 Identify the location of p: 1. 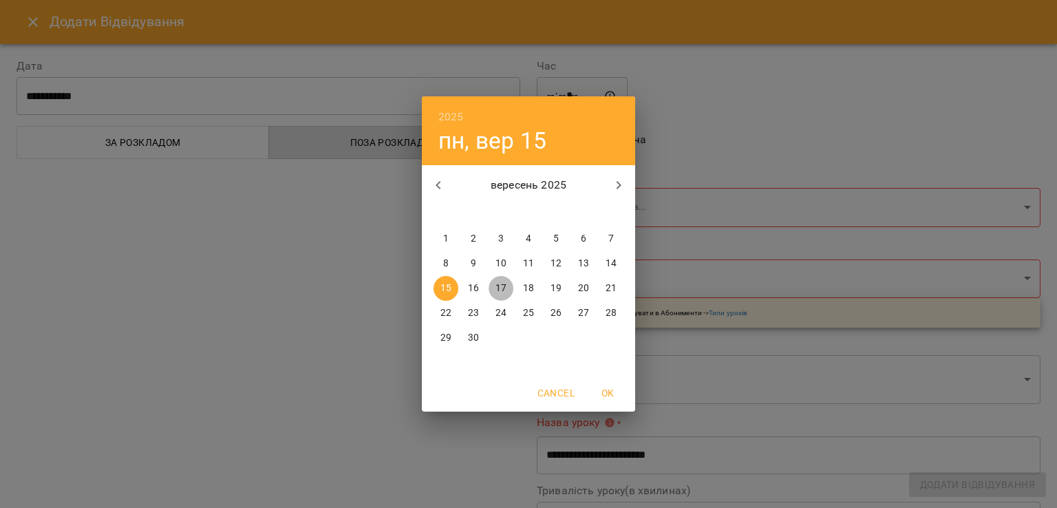
(446, 239).